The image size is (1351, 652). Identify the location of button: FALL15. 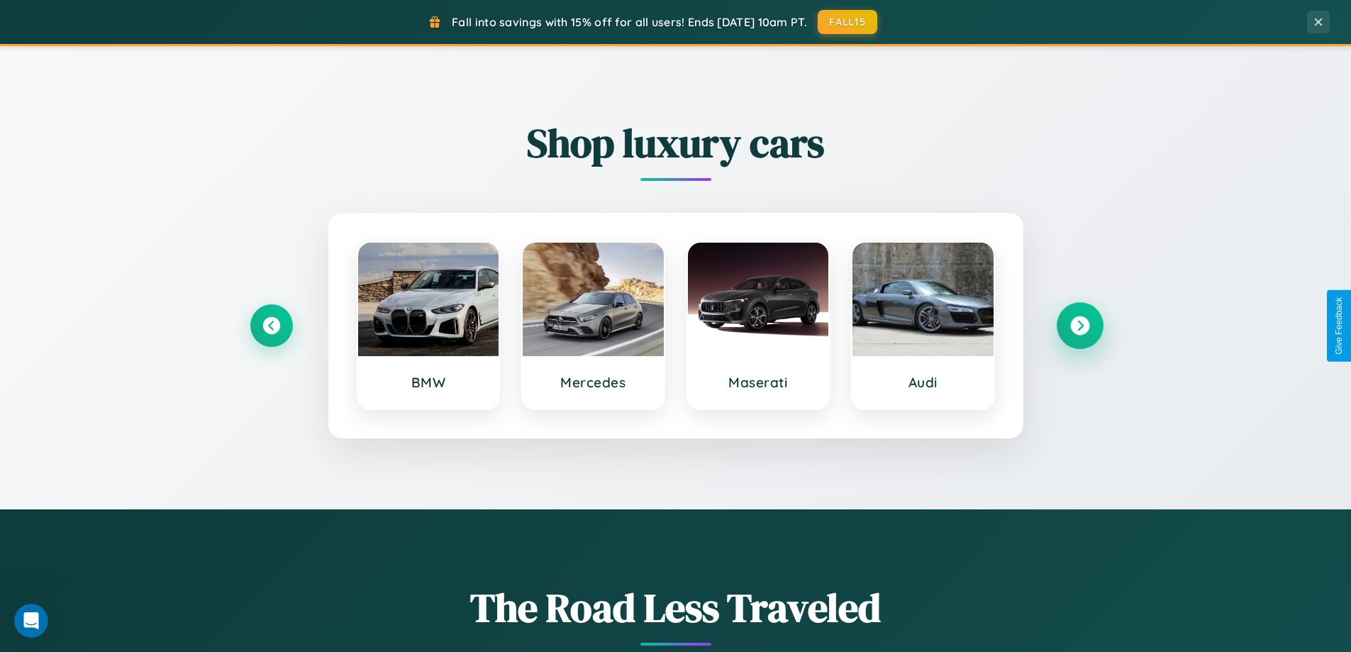
(848, 22).